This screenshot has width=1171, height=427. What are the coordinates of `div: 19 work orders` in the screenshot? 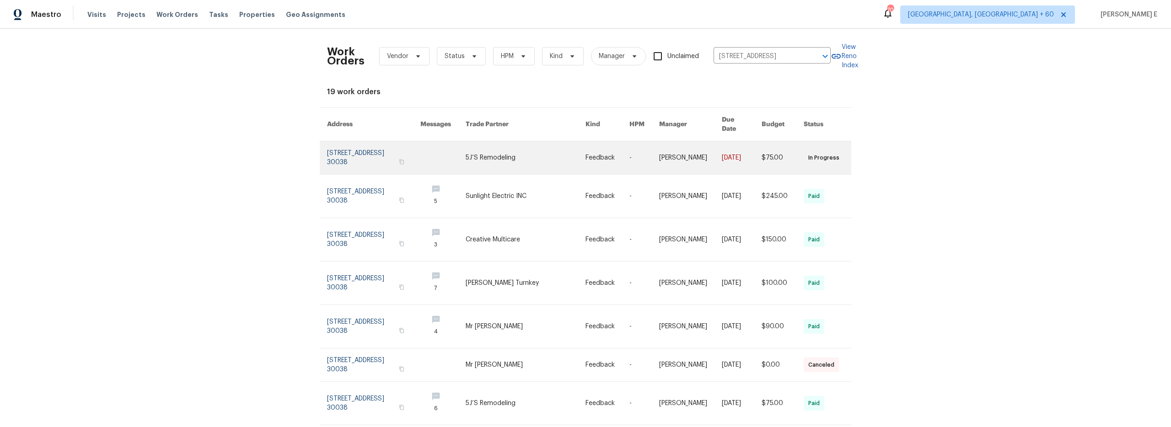 It's located at (585, 92).